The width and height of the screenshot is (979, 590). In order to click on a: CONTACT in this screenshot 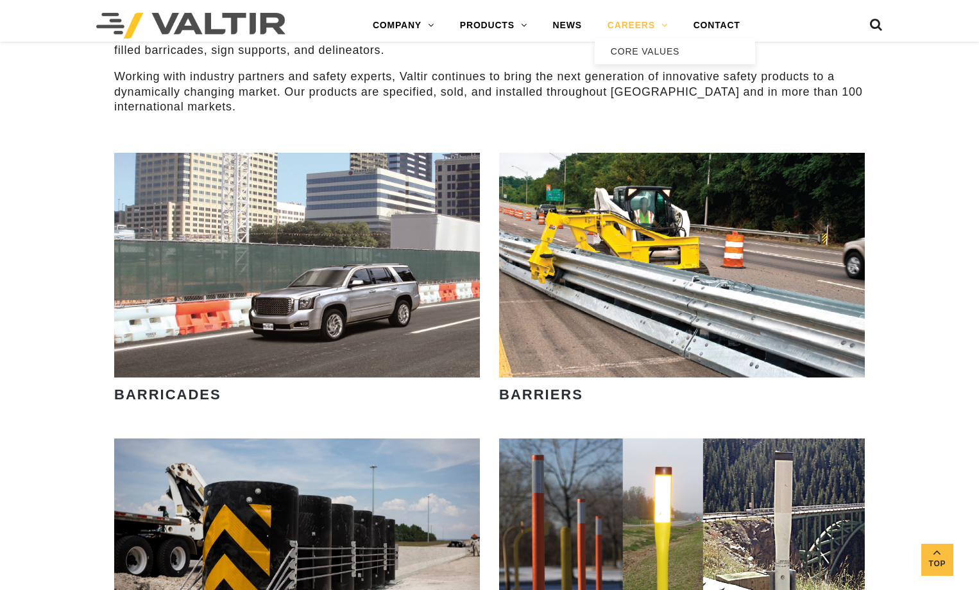, I will do `click(717, 26)`.